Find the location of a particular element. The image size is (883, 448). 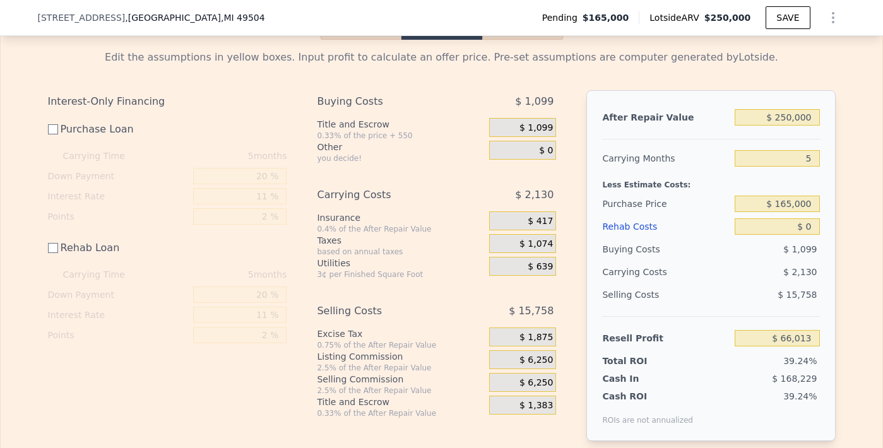

div: Cash In is located at coordinates (641, 379).